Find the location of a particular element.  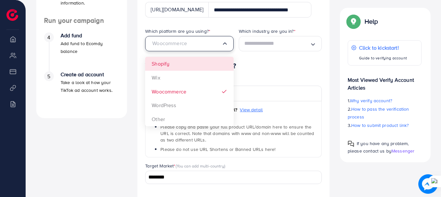

li: Shopify is located at coordinates (189, 64).